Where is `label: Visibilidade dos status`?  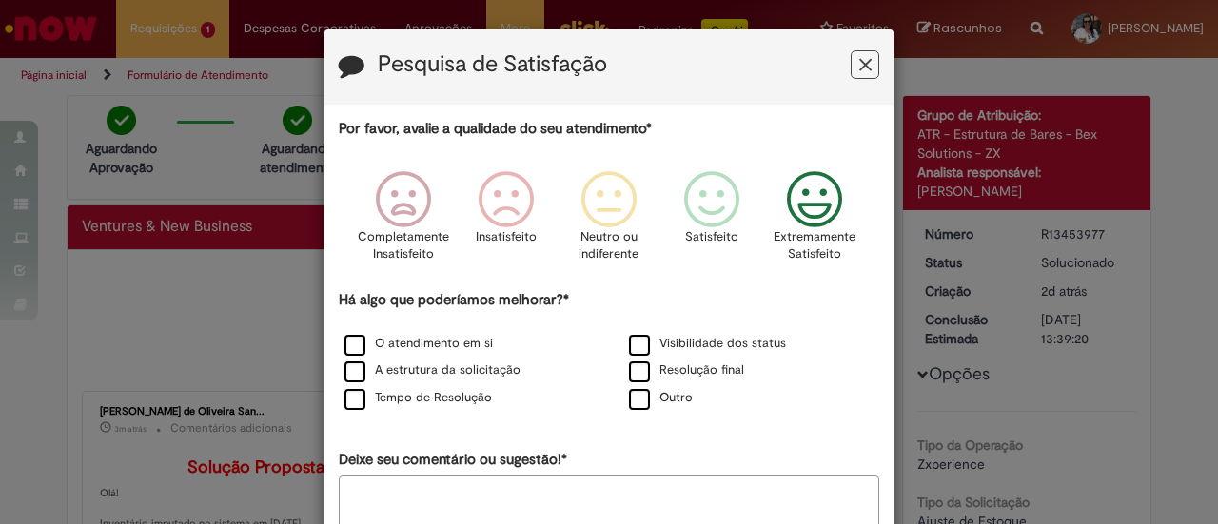 label: Visibilidade dos status is located at coordinates (707, 343).